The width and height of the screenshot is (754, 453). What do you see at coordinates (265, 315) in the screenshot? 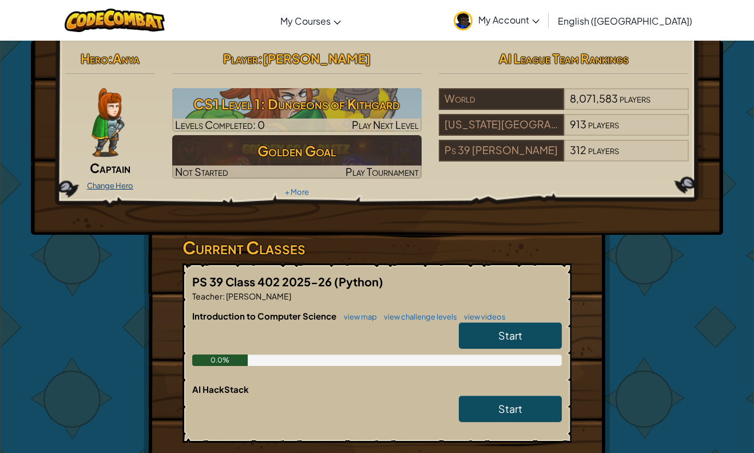
I see `span: Introduction to Computer Science` at bounding box center [265, 315].